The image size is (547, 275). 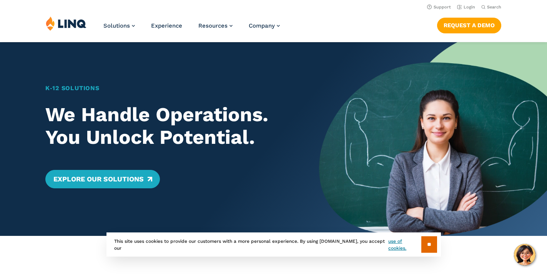 I want to click on span: Company, so click(x=262, y=26).